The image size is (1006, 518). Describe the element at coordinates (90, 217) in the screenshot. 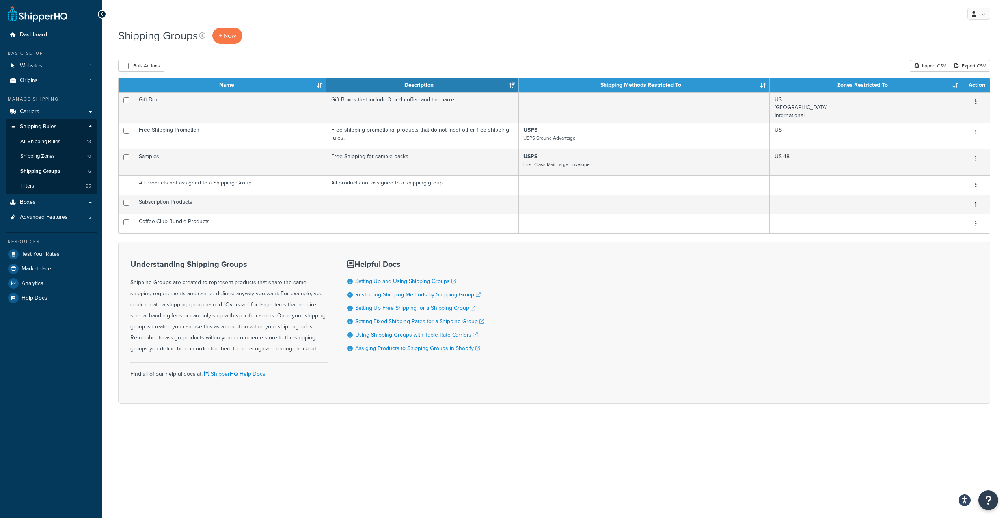

I see `span: 2` at that location.